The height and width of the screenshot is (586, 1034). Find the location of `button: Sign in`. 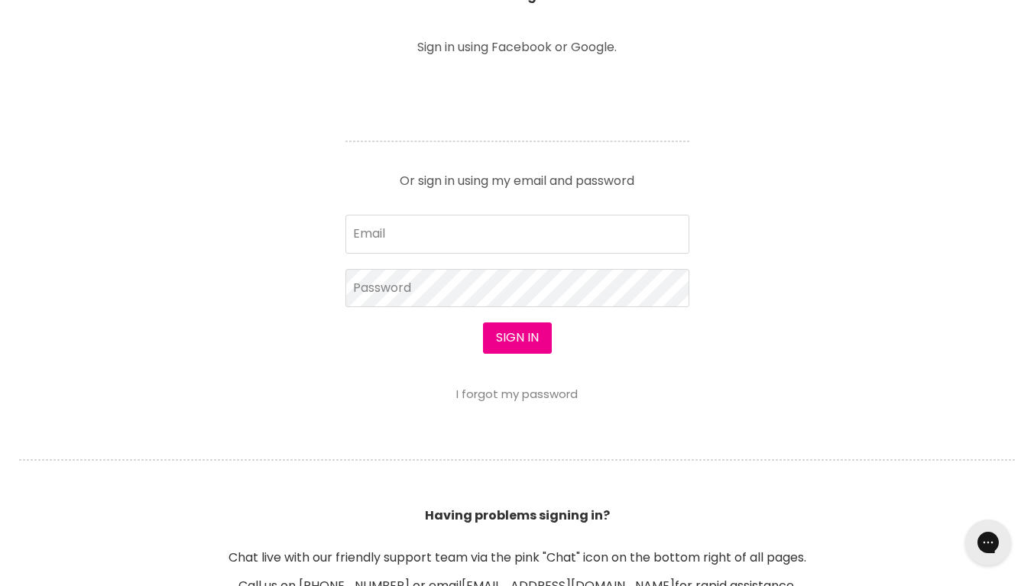

button: Sign in is located at coordinates (518, 338).